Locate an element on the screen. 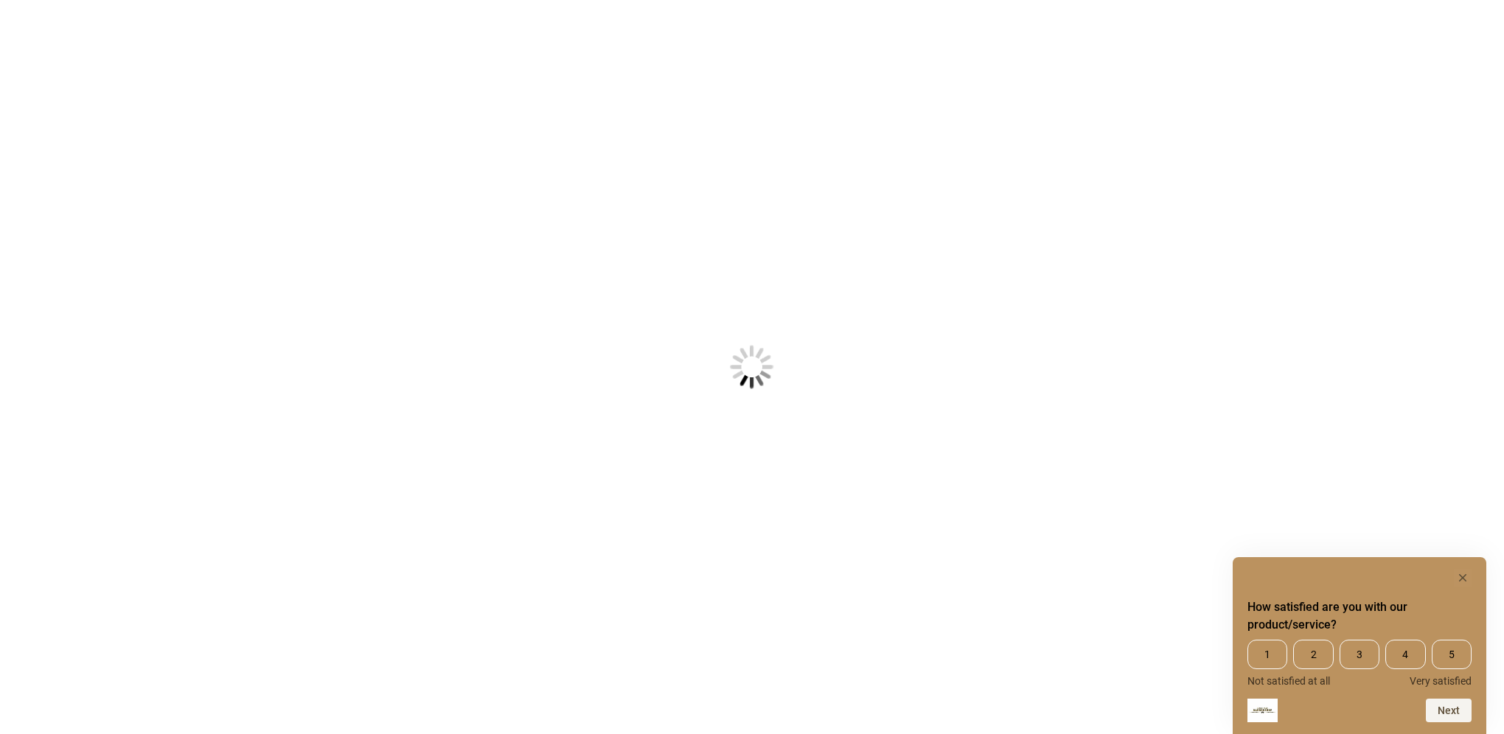 The width and height of the screenshot is (1504, 734). span: Very satisfied is located at coordinates (1441, 681).